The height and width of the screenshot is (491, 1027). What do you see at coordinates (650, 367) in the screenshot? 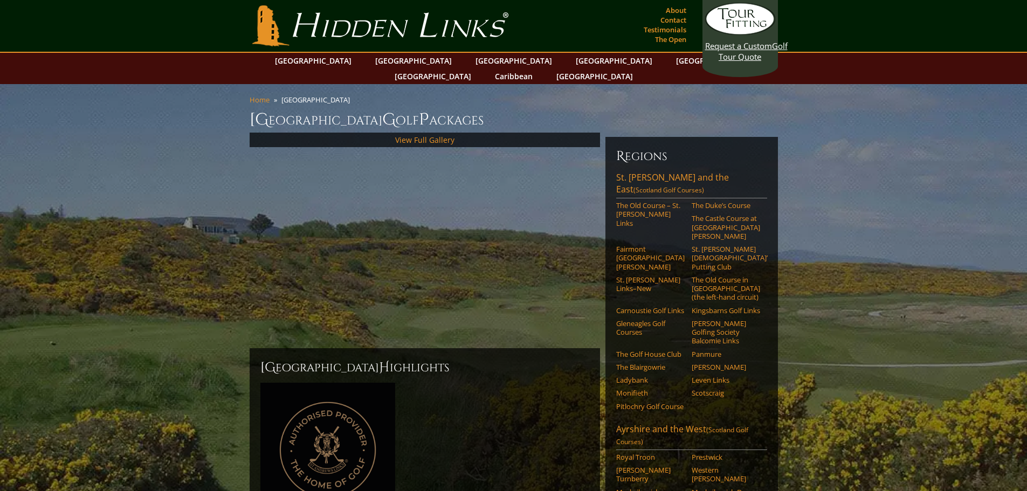
I see `a: The Blairgowrie` at bounding box center [650, 367].